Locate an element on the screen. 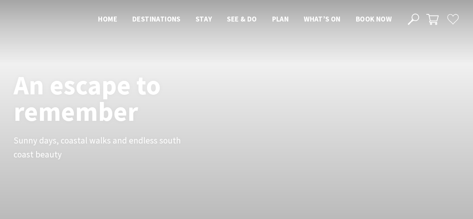 The height and width of the screenshot is (219, 473). a: Stay is located at coordinates (204, 19).